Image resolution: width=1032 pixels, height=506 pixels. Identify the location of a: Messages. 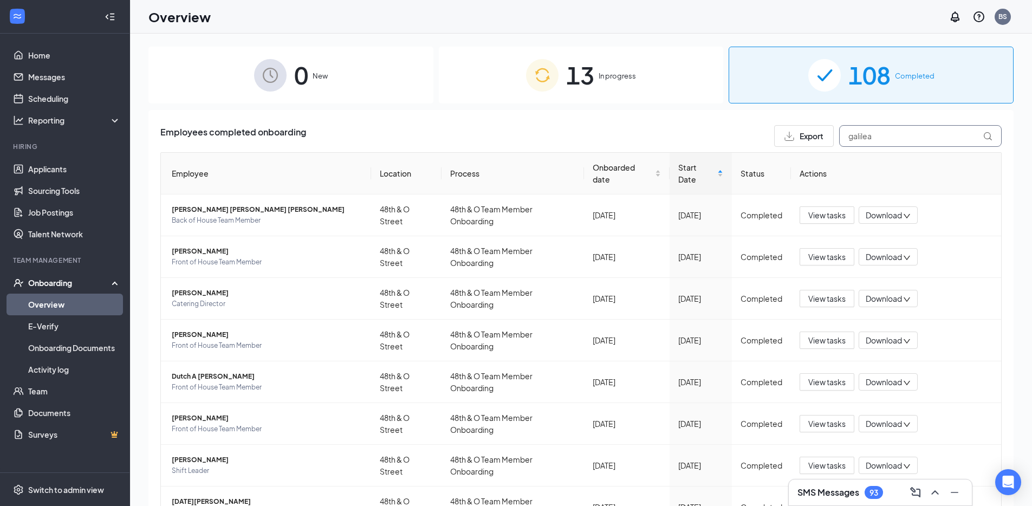
(74, 77).